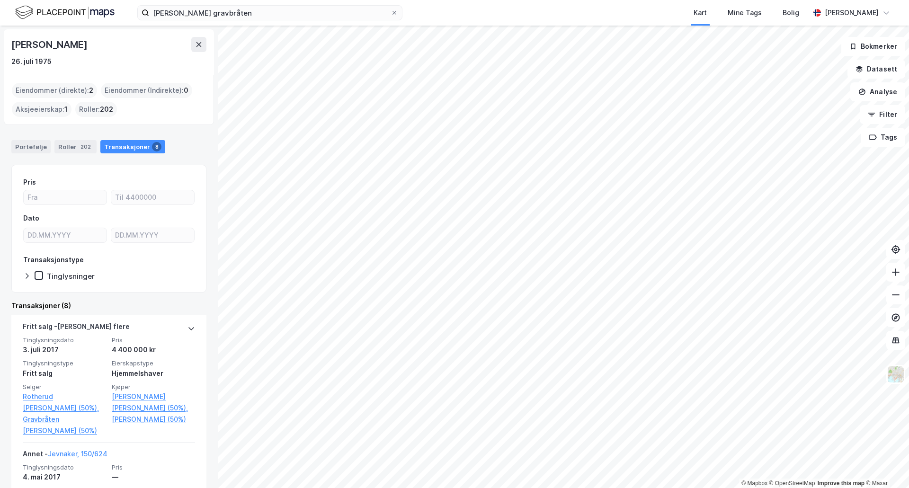  What do you see at coordinates (700, 13) in the screenshot?
I see `div: Kart` at bounding box center [700, 13].